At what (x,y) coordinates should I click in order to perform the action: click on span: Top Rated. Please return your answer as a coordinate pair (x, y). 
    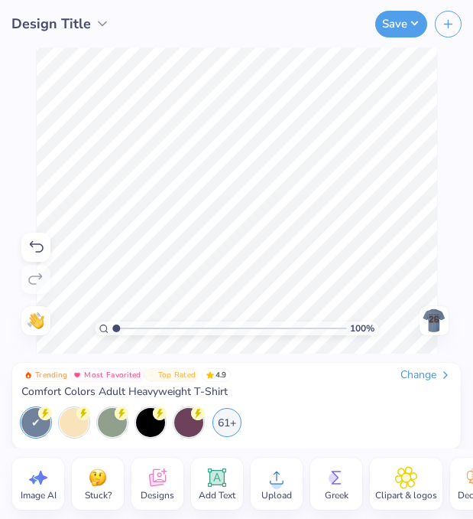
    Looking at the image, I should click on (177, 375).